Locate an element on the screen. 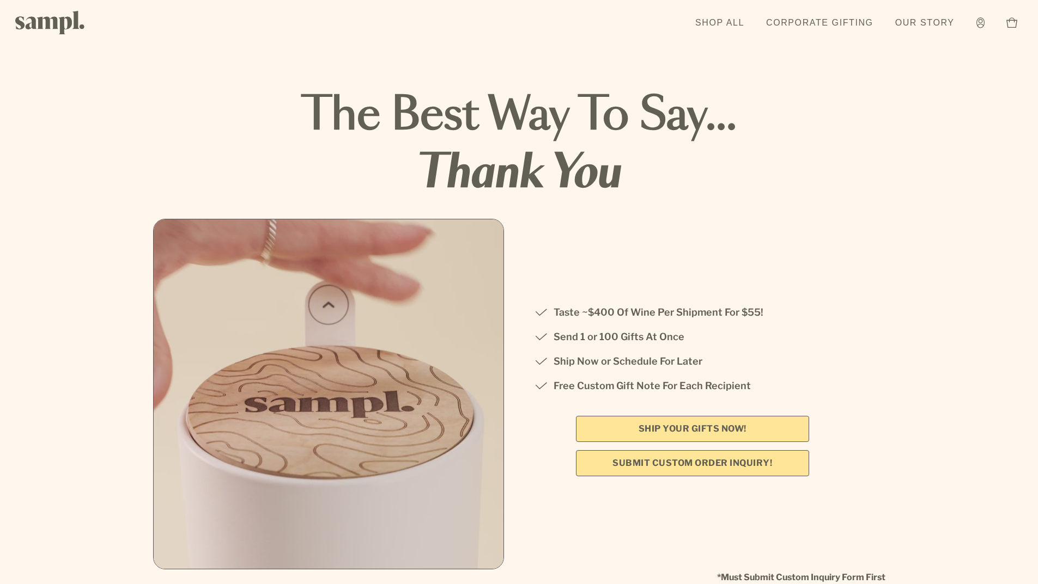  li: Ship Now or Schedule For Later is located at coordinates (692, 362).